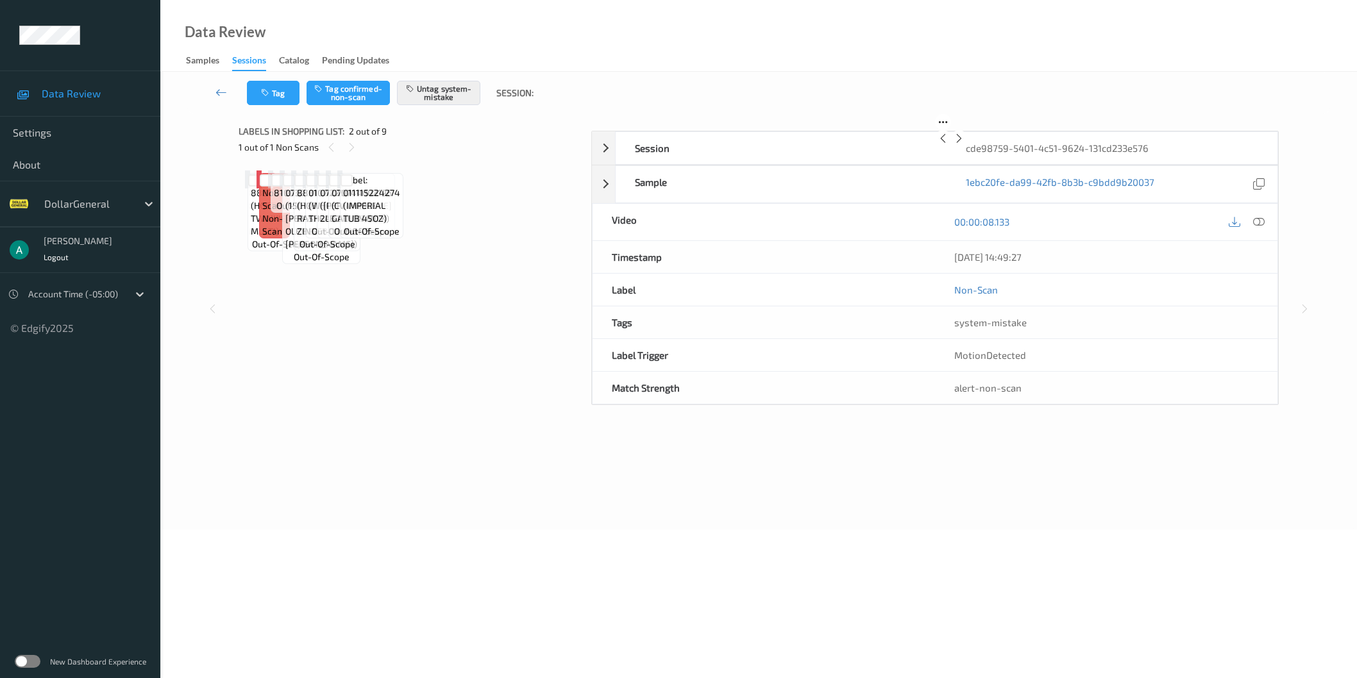 Image resolution: width=1357 pixels, height=678 pixels. Describe the element at coordinates (764, 257) in the screenshot. I see `div: Timestamp` at that location.